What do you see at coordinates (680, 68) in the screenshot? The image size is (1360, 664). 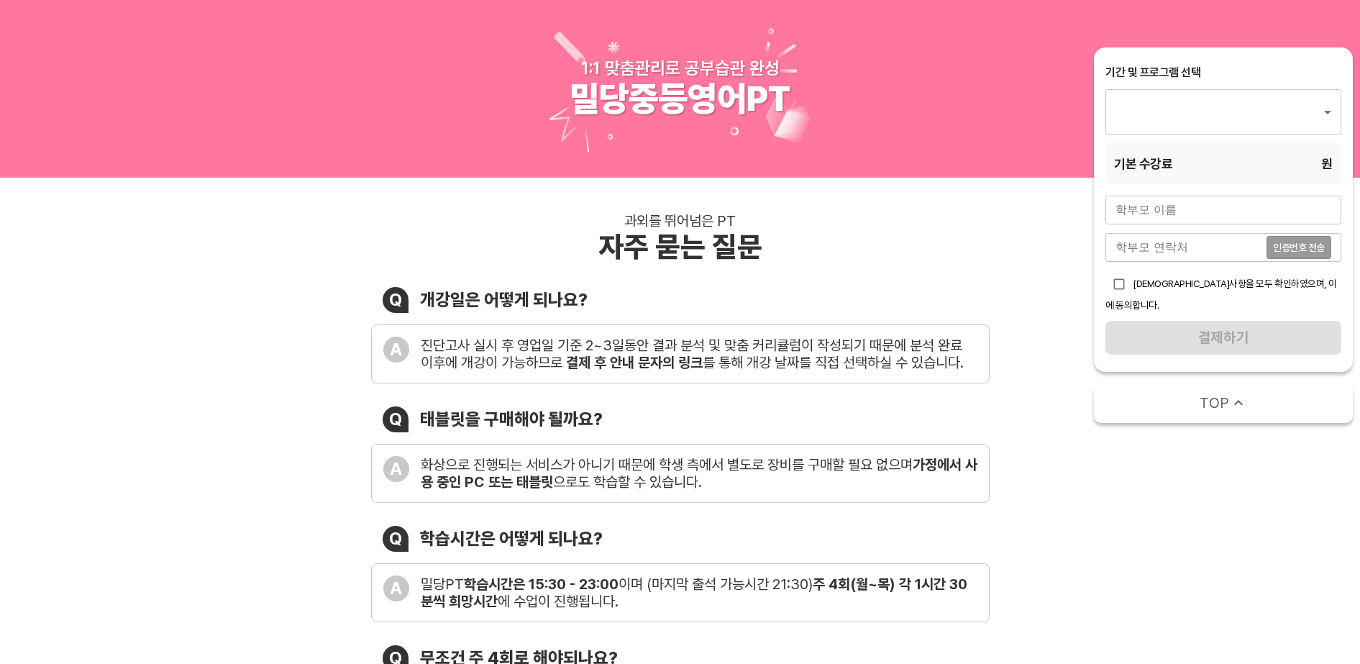 I see `div: 1:1 맞춤관리로 공부습관 완성` at bounding box center [680, 68].